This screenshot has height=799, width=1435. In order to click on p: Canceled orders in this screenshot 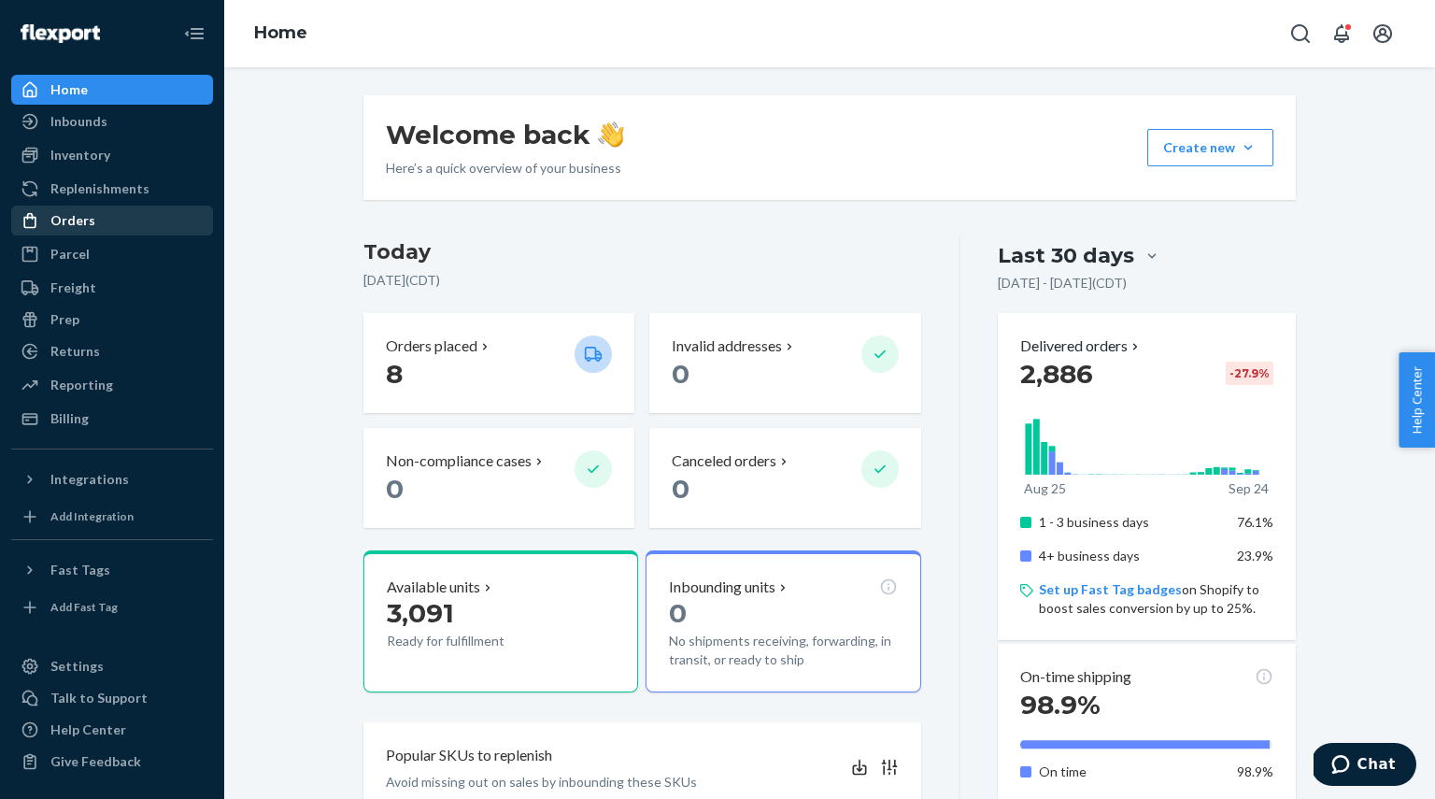, I will do `click(724, 461)`.